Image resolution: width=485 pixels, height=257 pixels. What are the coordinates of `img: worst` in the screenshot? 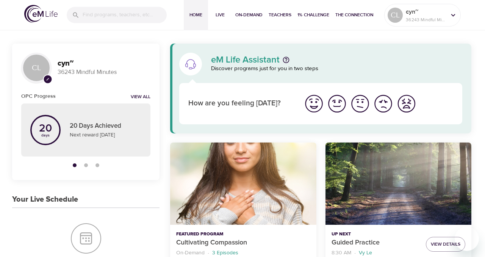 It's located at (406, 103).